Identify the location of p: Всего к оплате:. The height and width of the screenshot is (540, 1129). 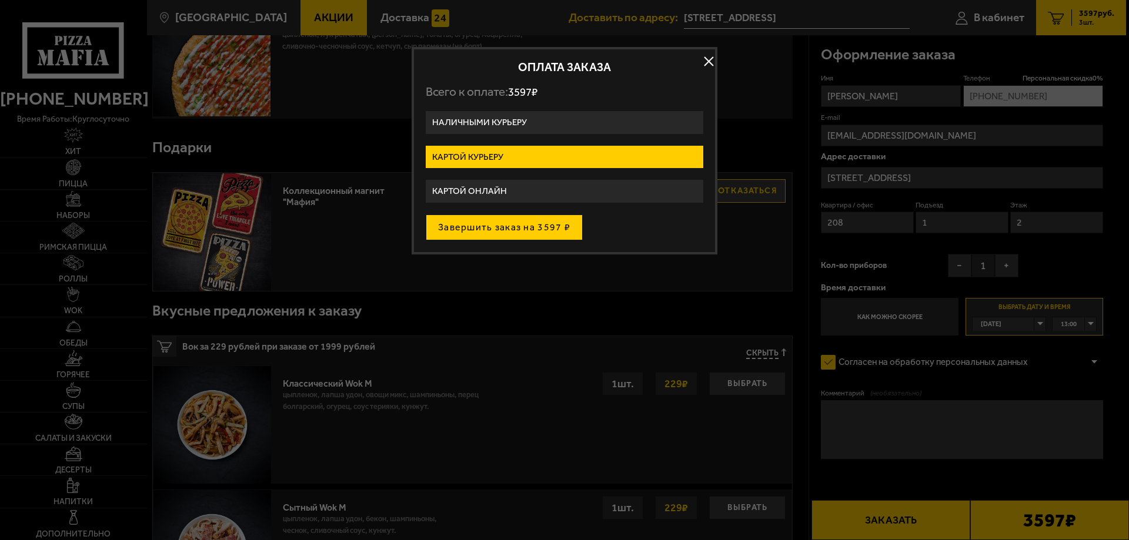
(565, 92).